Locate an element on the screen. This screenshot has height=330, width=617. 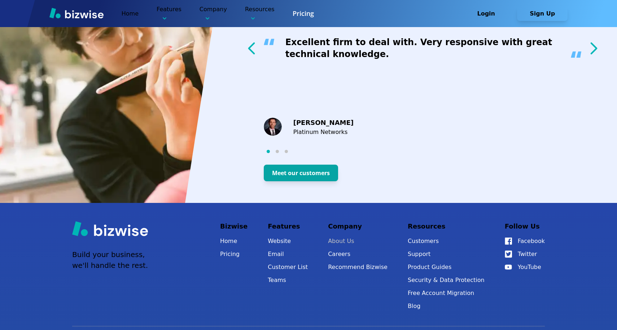
a: Careers is located at coordinates (358, 254).